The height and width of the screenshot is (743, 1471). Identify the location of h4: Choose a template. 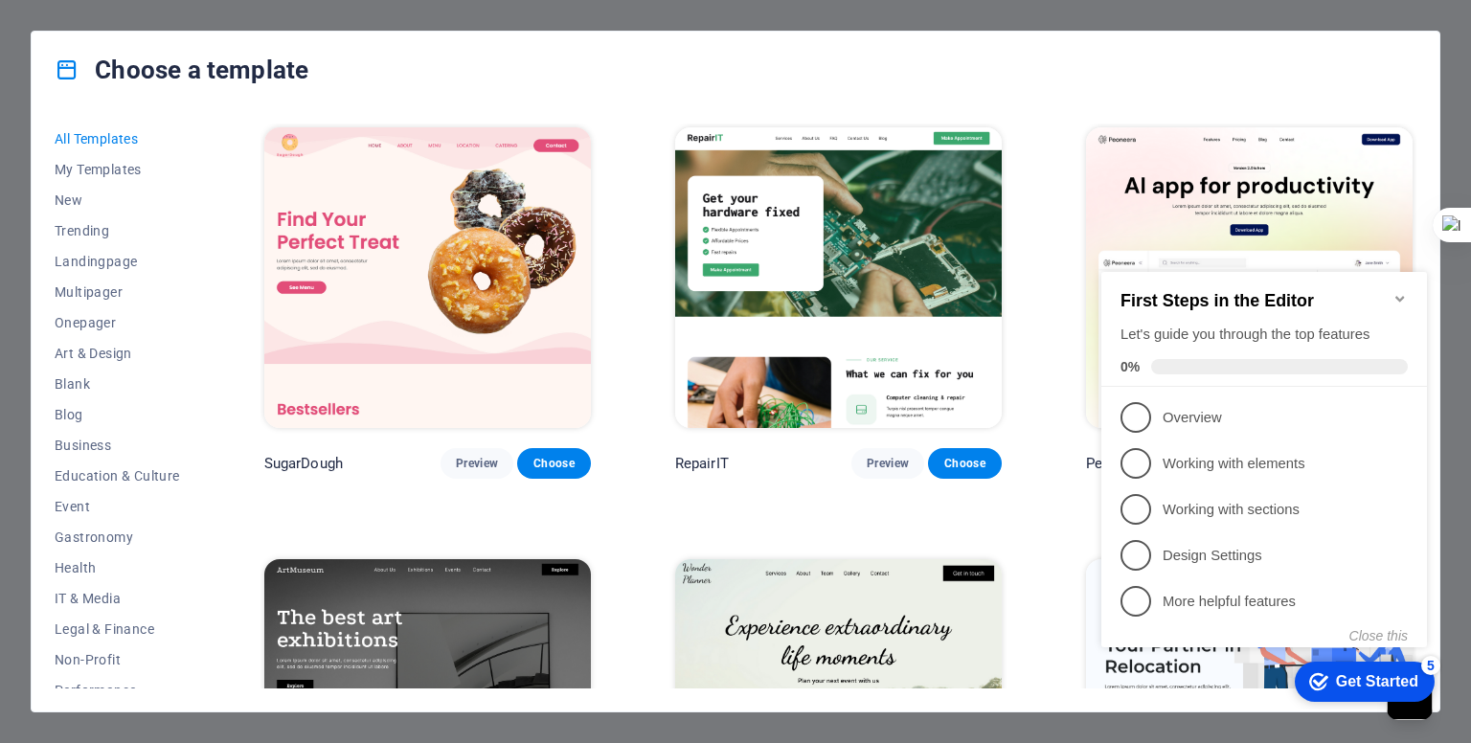
(181, 70).